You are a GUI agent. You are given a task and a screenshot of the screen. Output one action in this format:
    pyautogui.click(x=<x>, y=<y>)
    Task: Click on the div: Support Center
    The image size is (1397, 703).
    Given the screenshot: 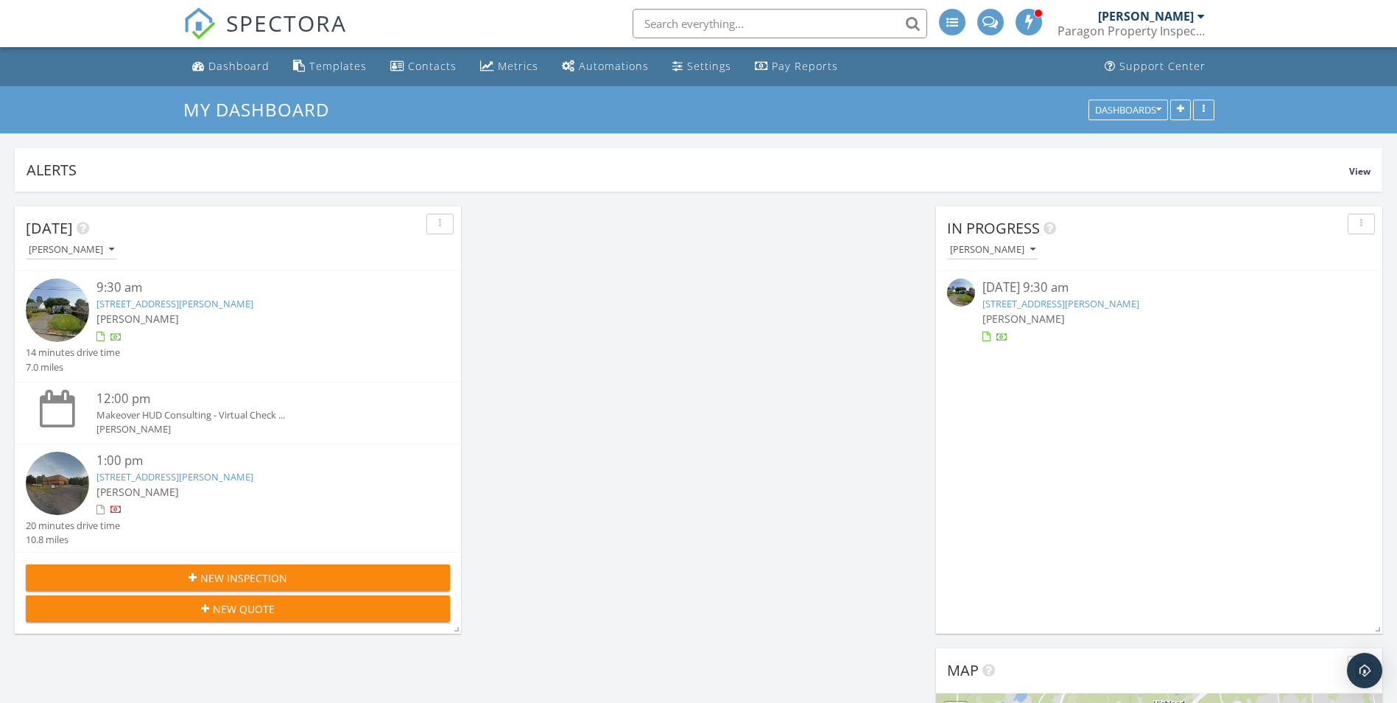 What is the action you would take?
    pyautogui.click(x=1162, y=66)
    